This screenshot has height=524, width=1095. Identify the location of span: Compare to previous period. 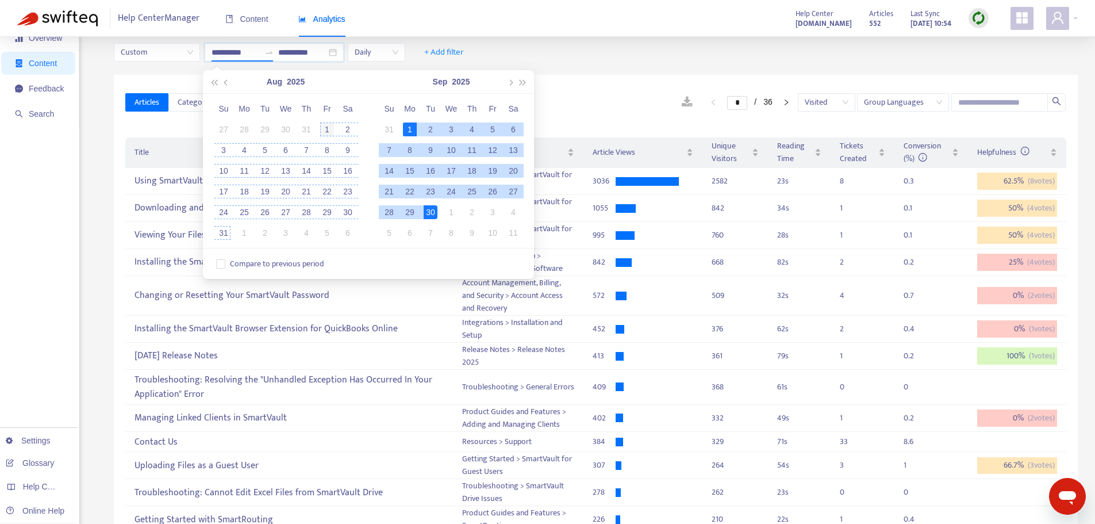
(277, 264).